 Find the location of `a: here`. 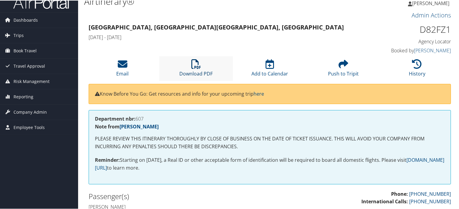

a: here is located at coordinates (258, 93).